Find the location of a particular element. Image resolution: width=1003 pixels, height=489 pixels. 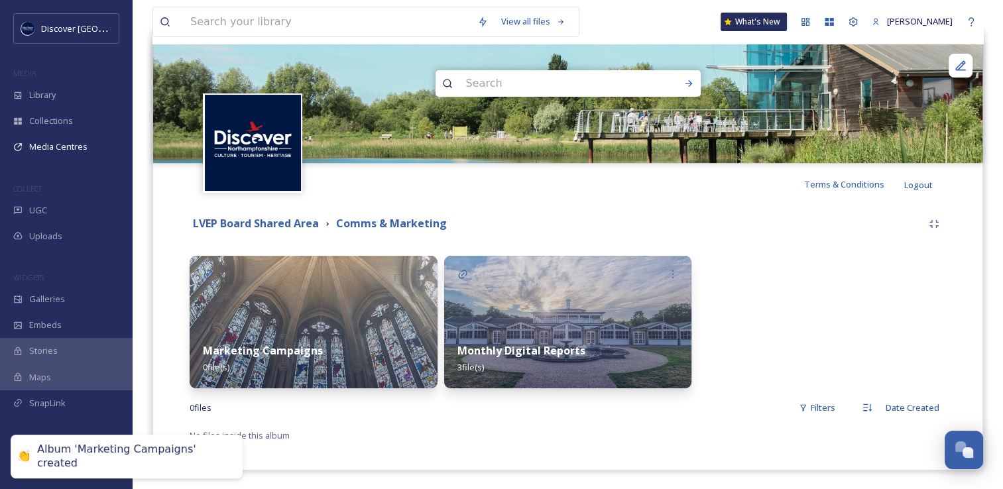

span: Logout is located at coordinates (918, 185).